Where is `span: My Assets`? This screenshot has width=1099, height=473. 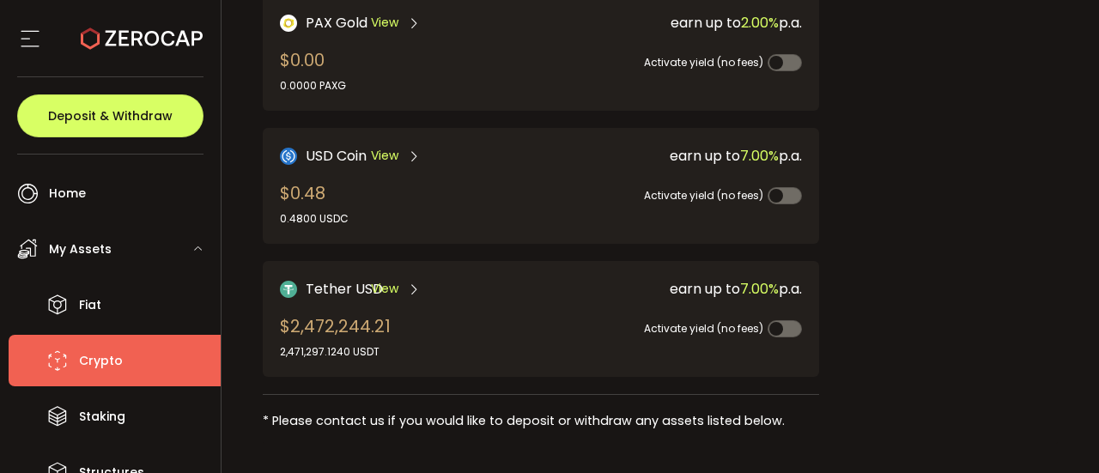
span: My Assets is located at coordinates (80, 249).